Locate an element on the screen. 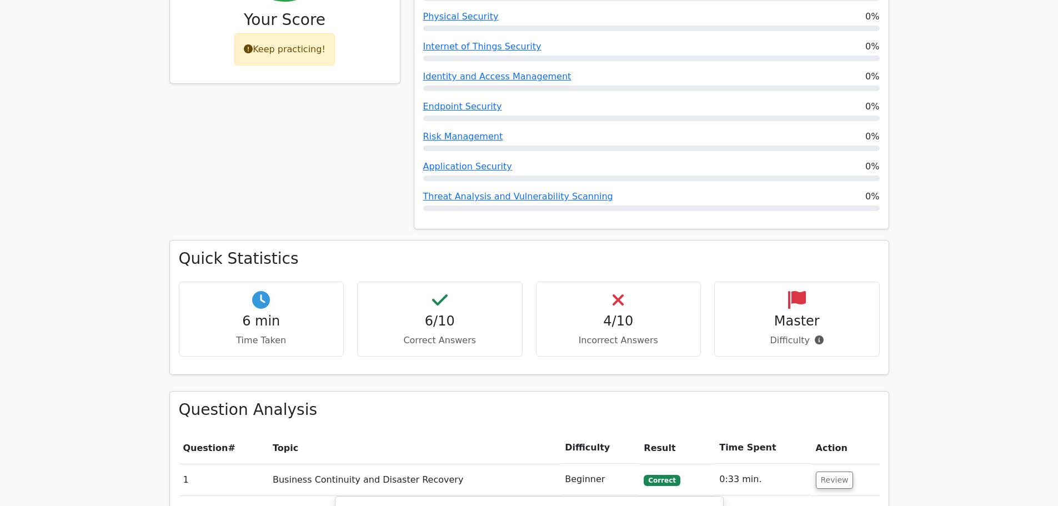  h4: 6 min is located at coordinates (262, 321).